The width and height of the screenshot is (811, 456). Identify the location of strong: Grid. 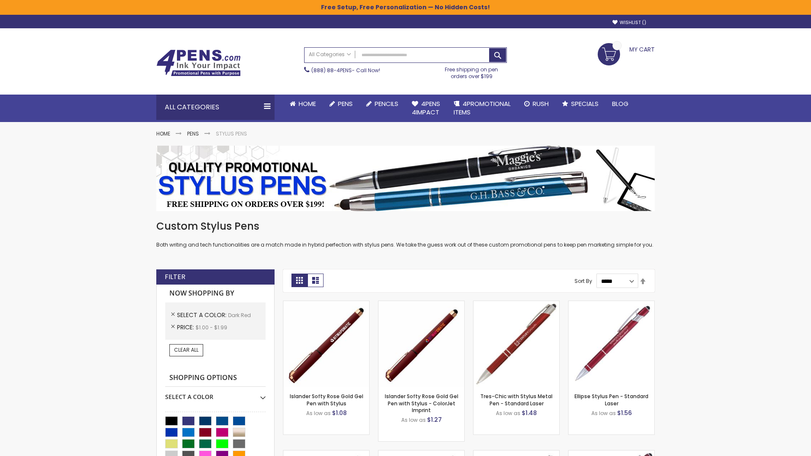
(300, 281).